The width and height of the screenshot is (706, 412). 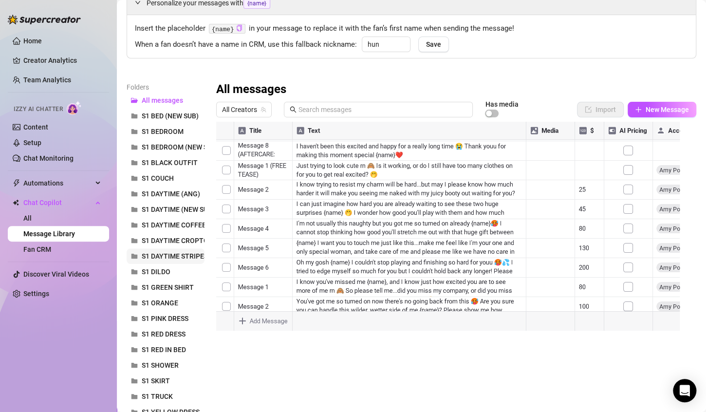 I want to click on span: Save, so click(x=433, y=44).